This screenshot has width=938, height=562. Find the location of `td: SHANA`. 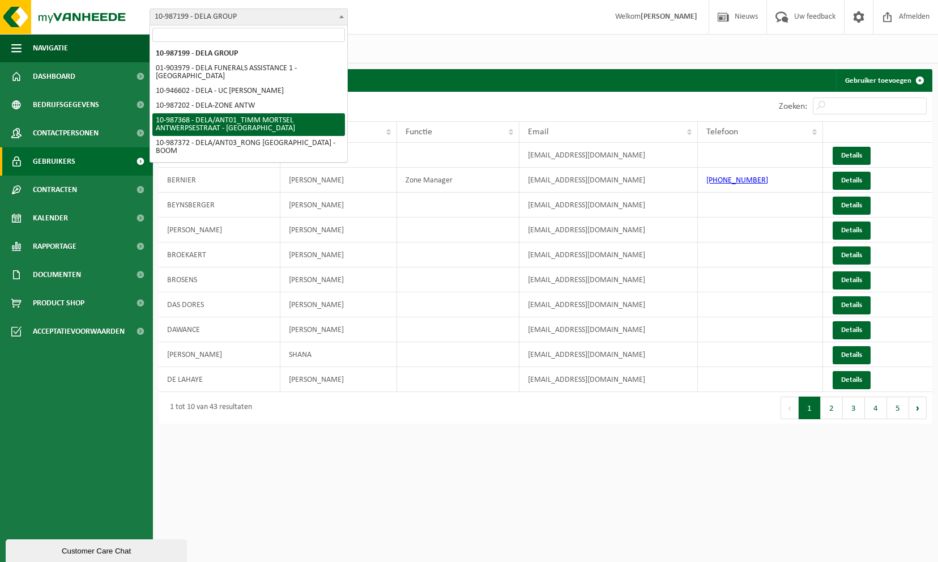

td: SHANA is located at coordinates (339, 355).